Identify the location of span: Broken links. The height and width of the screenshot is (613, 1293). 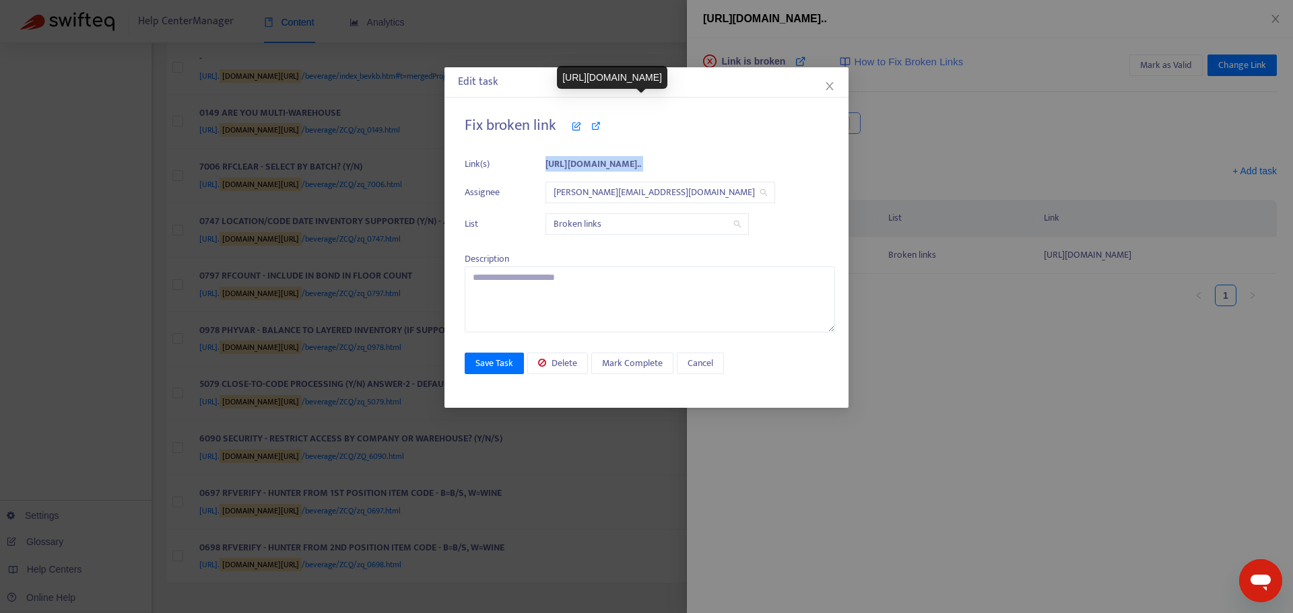
(647, 224).